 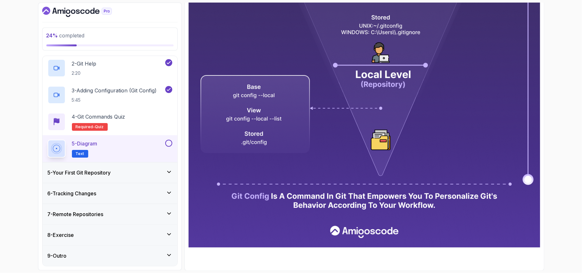 I want to click on a: Dashboard, so click(x=84, y=12).